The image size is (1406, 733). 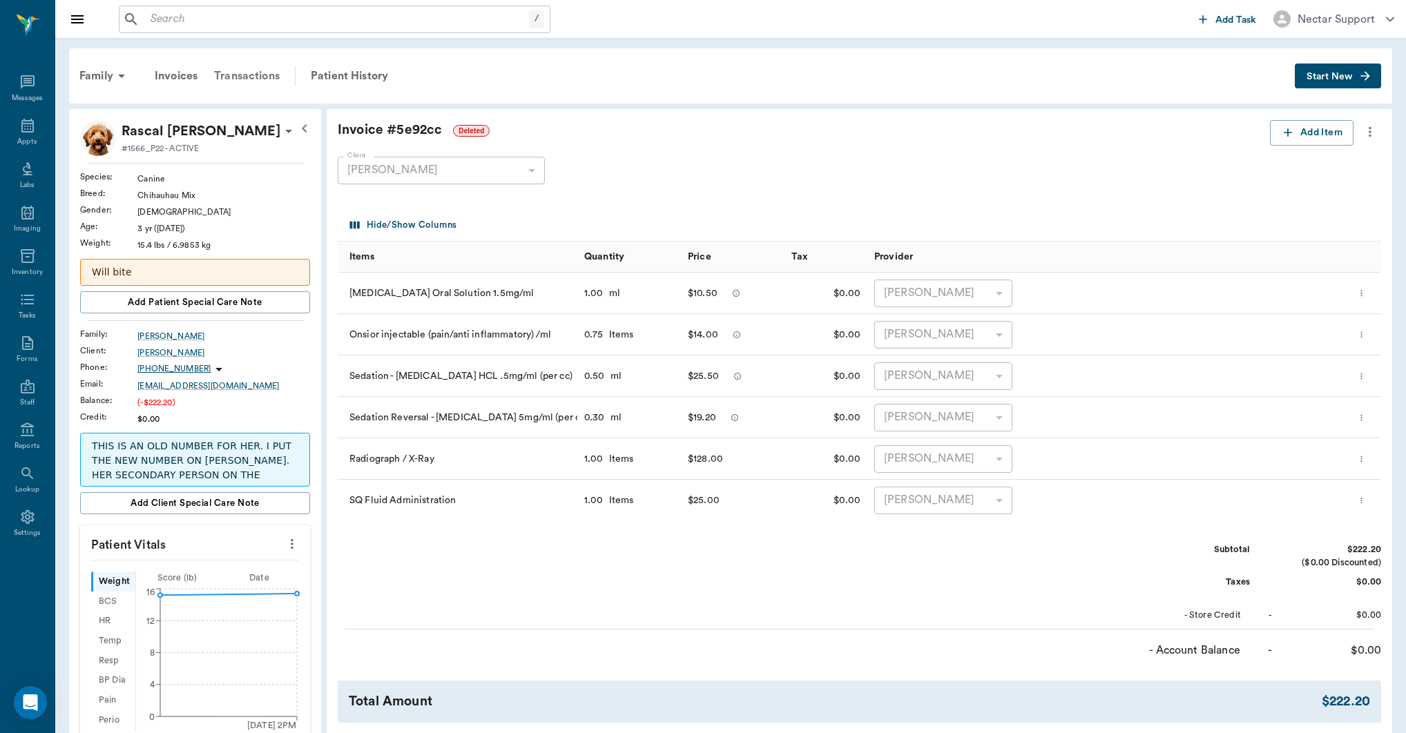 I want to click on div: Breed :, so click(x=108, y=193).